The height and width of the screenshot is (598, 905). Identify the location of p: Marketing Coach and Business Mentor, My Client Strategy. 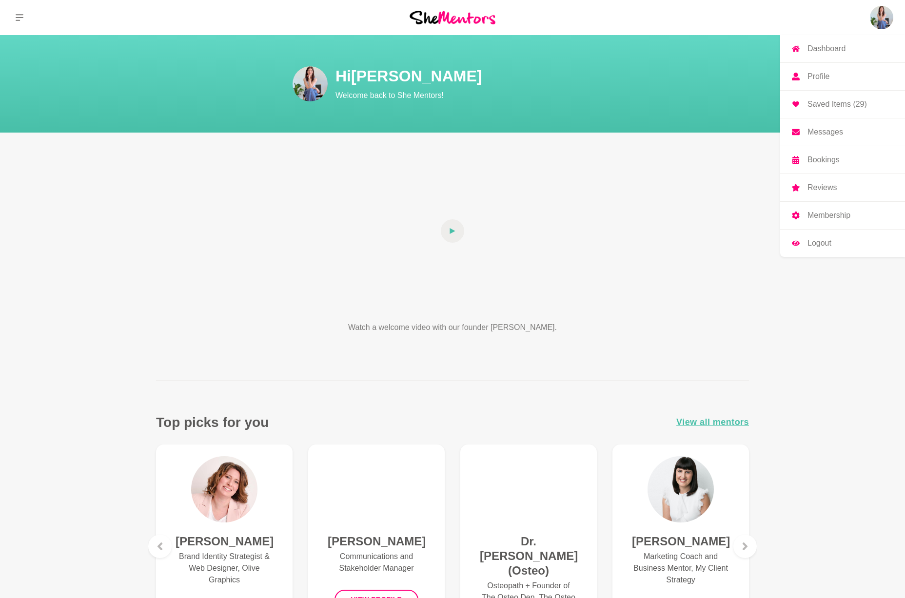
(681, 568).